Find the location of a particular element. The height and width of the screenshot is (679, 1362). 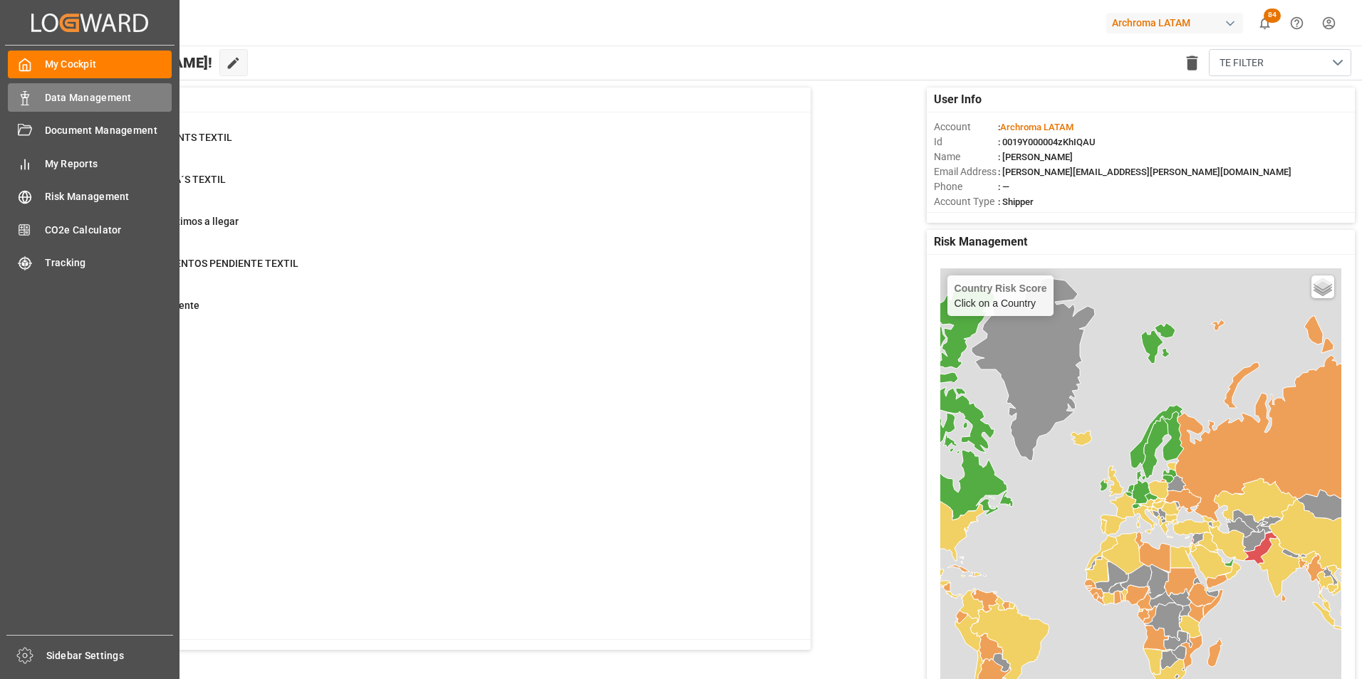

a: Document Management is located at coordinates (90, 130).